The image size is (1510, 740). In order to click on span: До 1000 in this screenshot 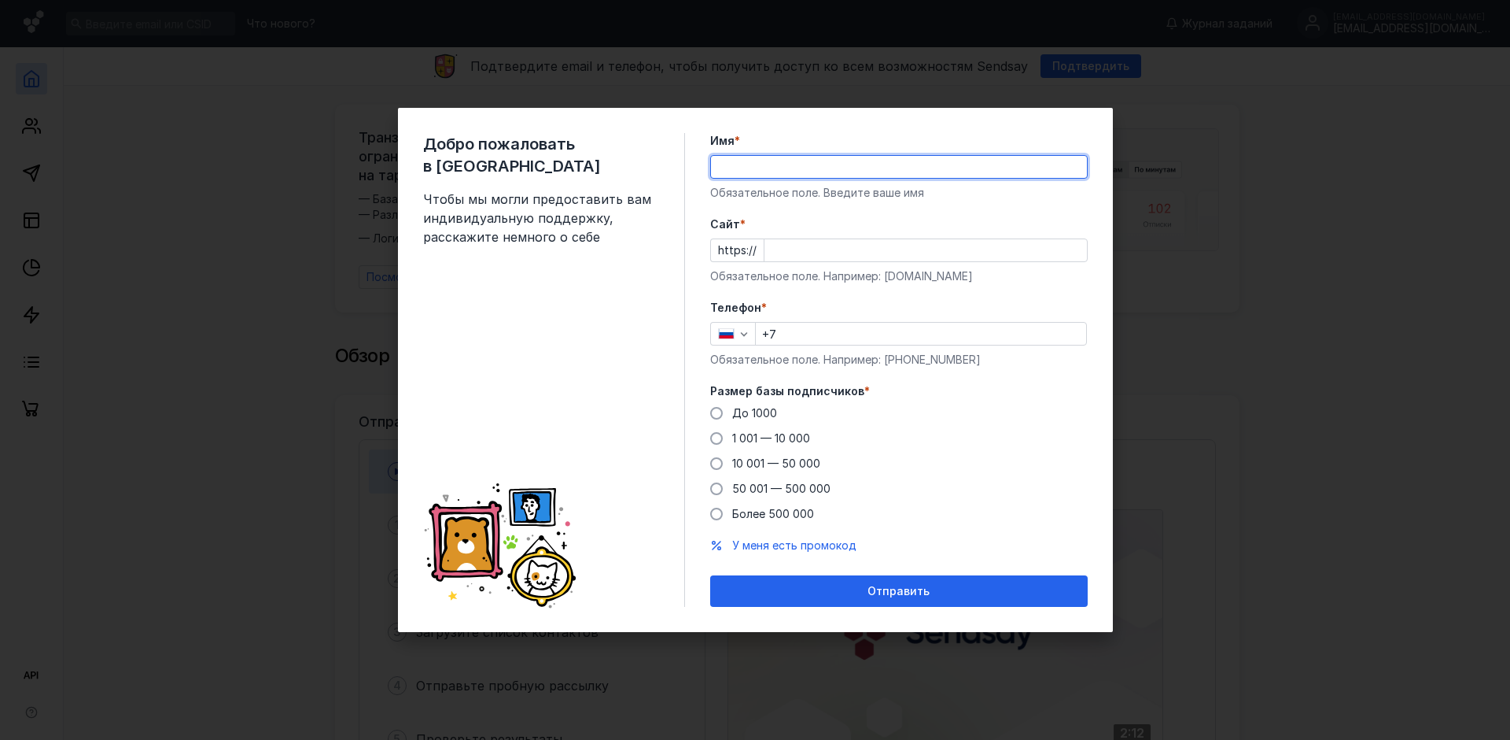, I will do `click(754, 412)`.